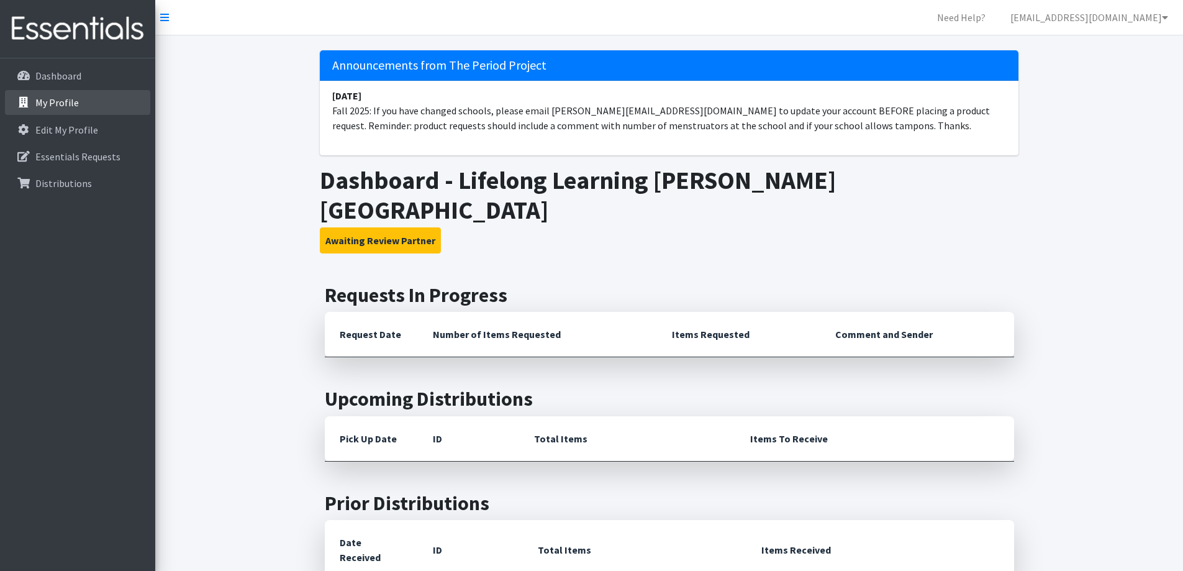 Image resolution: width=1183 pixels, height=571 pixels. I want to click on th: Total Items, so click(627, 438).